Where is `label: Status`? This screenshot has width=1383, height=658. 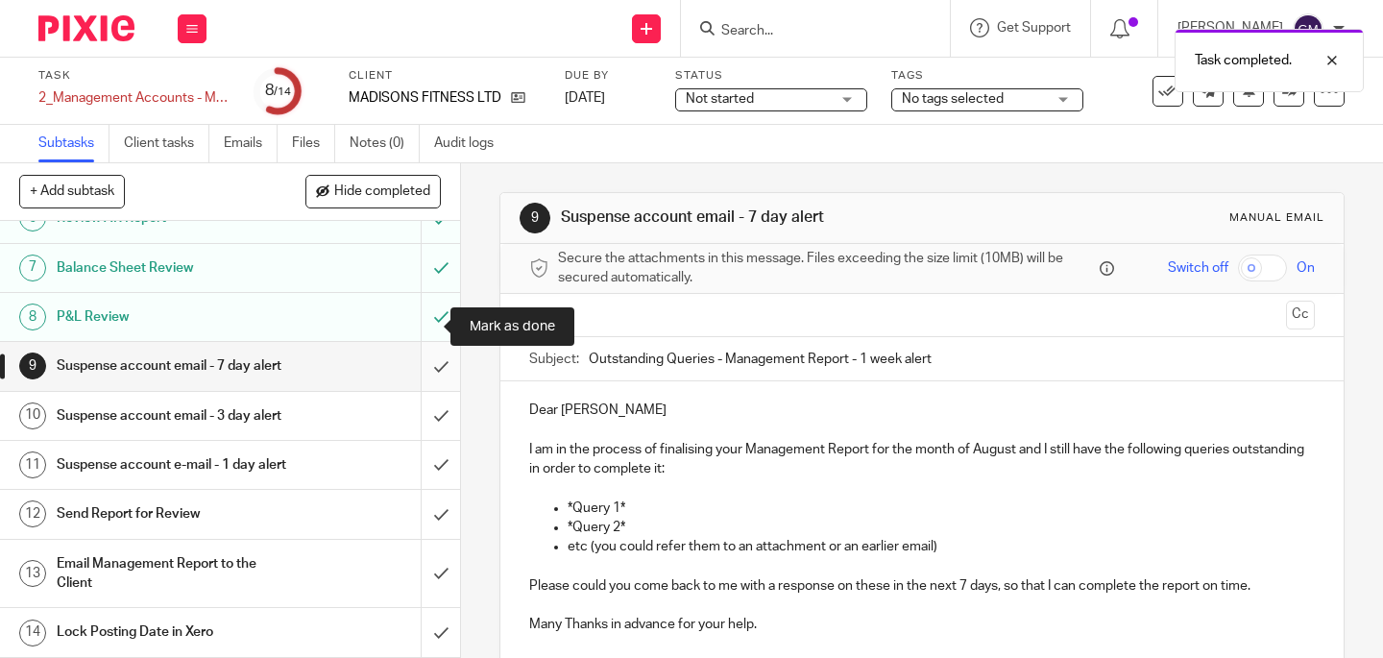 label: Status is located at coordinates (771, 76).